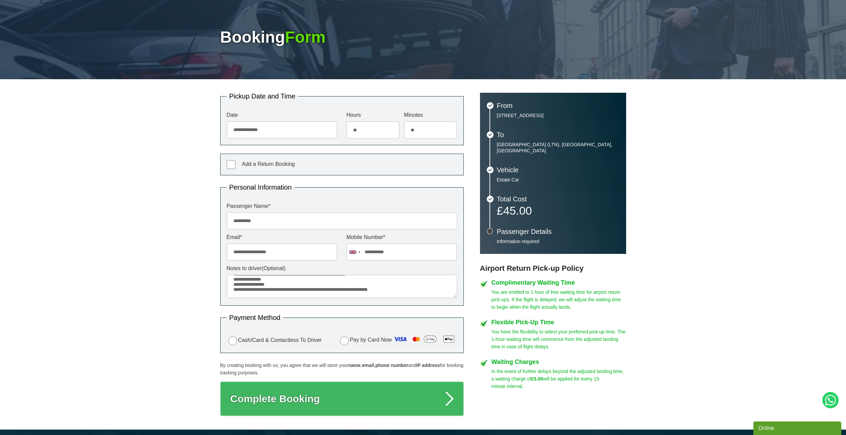 This screenshot has width=846, height=435. Describe the element at coordinates (517, 210) in the screenshot. I see `span: 45.00` at that location.